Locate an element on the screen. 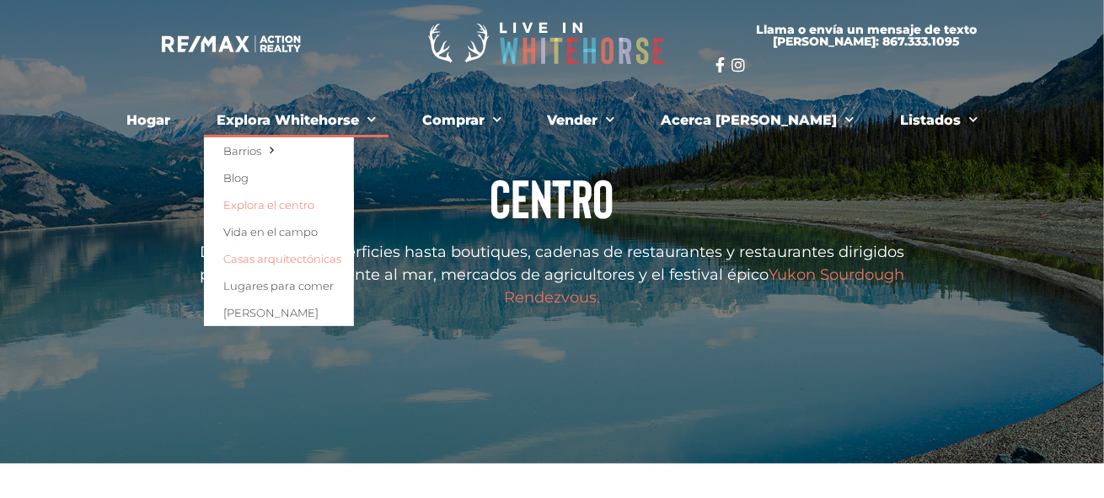  a: Explora Whitehorse is located at coordinates (296, 120).